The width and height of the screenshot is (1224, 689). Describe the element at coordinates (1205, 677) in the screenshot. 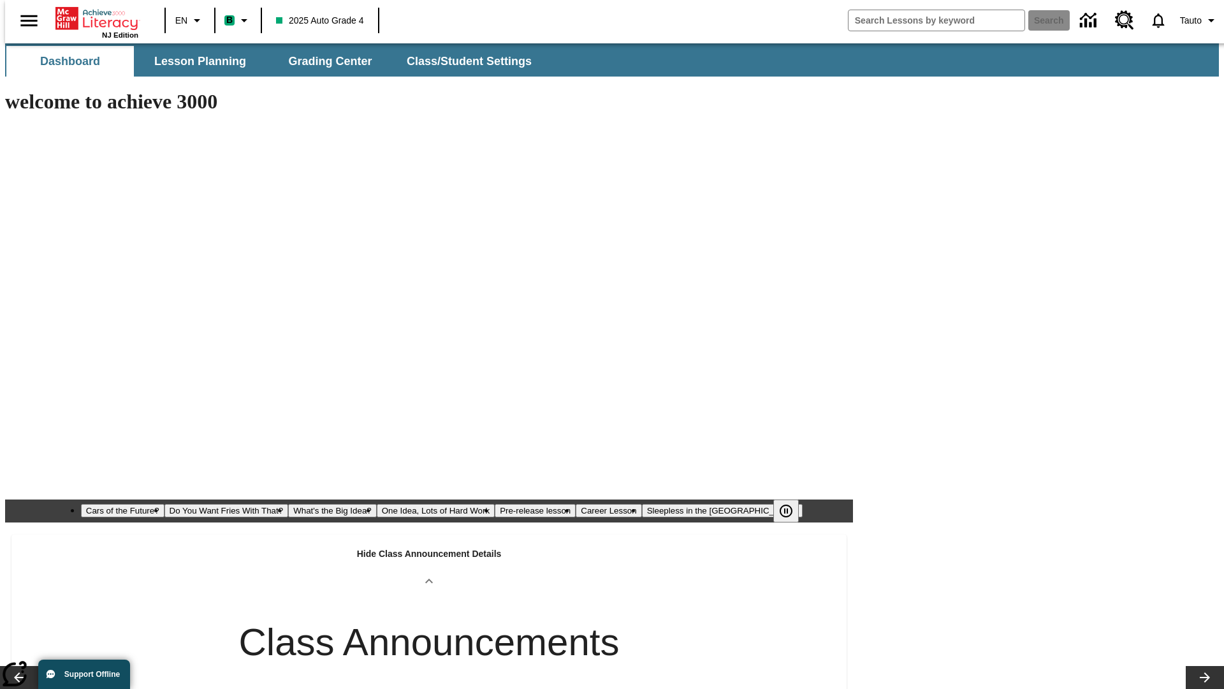

I see `button: Lesson carousel, Next` at that location.